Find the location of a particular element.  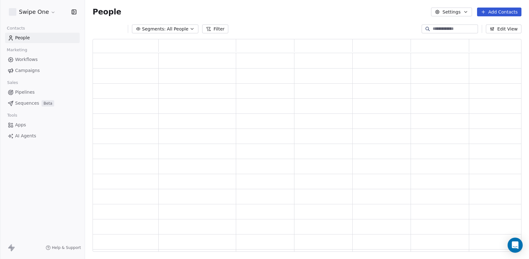

span: Contacts is located at coordinates (16, 28).